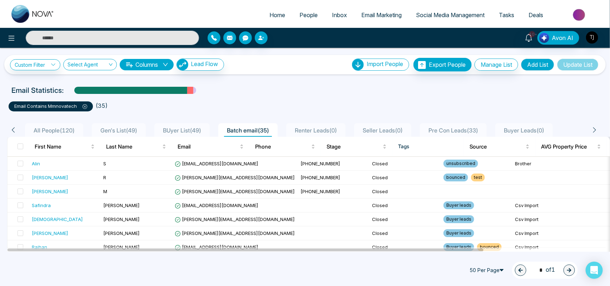 This screenshot has width=610, height=286. What do you see at coordinates (443, 65) in the screenshot?
I see `button: Export People` at bounding box center [443, 65].